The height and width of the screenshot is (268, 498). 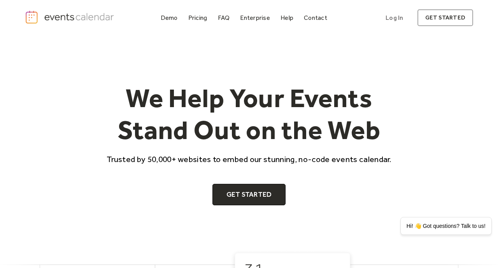 What do you see at coordinates (249, 114) in the screenshot?
I see `h1: We Help Your Events Stand Out on the Web` at bounding box center [249, 114].